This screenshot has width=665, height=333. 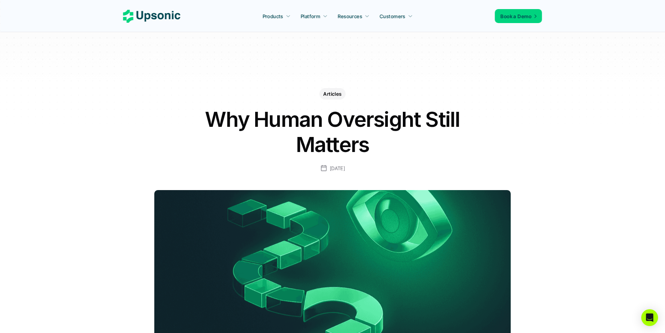 I want to click on div: Open Intercom Messenger, so click(x=649, y=317).